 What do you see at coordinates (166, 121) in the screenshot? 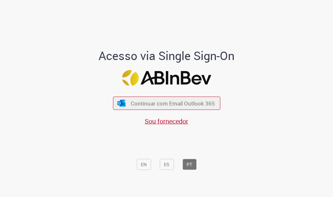
I see `span: Sou fornecedor` at bounding box center [166, 121].